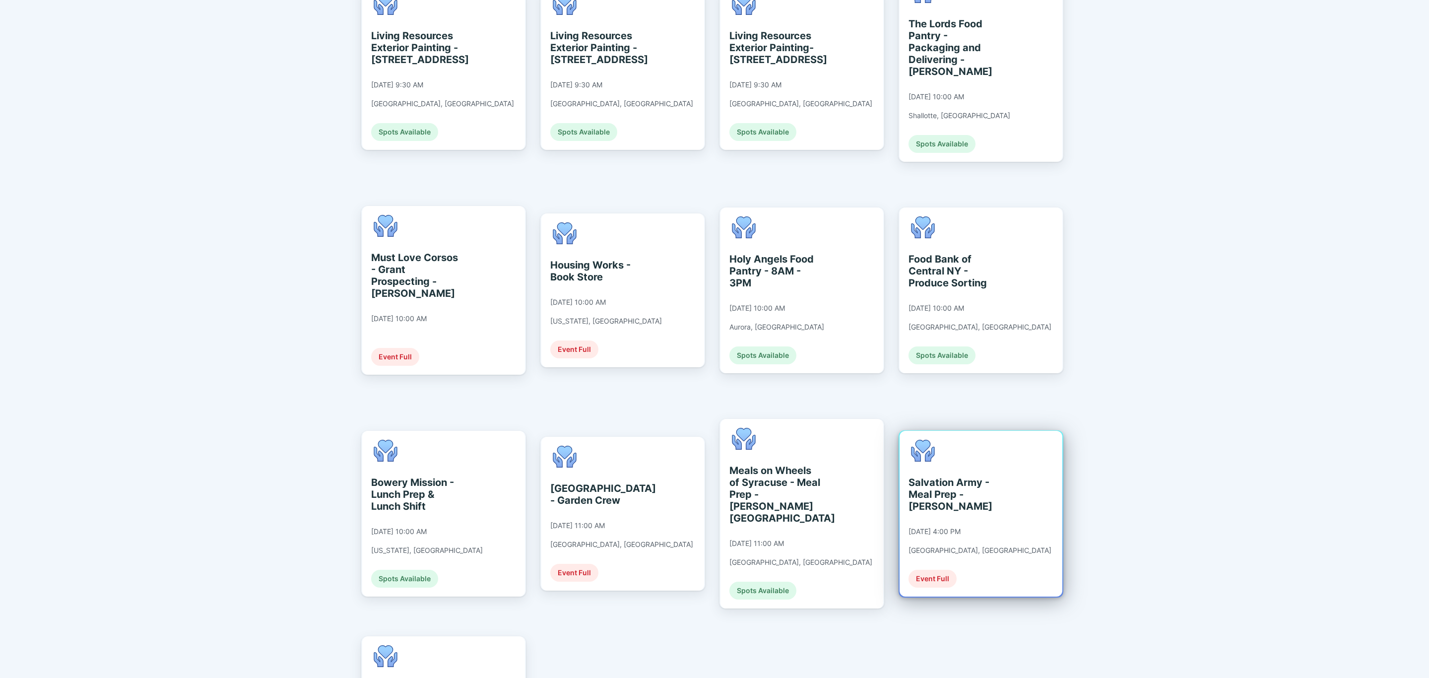 This screenshot has height=678, width=1429. I want to click on div: Food Bank of Central NY - Produce Sorting, so click(953, 271).